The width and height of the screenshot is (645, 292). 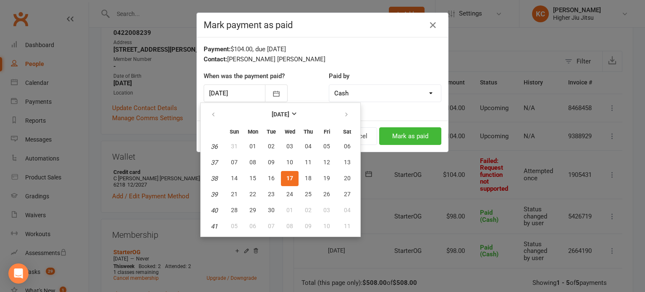 What do you see at coordinates (234, 210) in the screenshot?
I see `button: 28` at bounding box center [234, 210].